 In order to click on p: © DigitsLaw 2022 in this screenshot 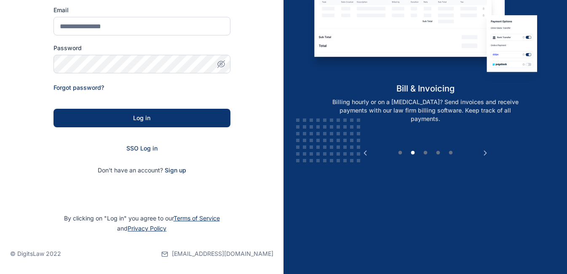, I will do `click(35, 253)`.